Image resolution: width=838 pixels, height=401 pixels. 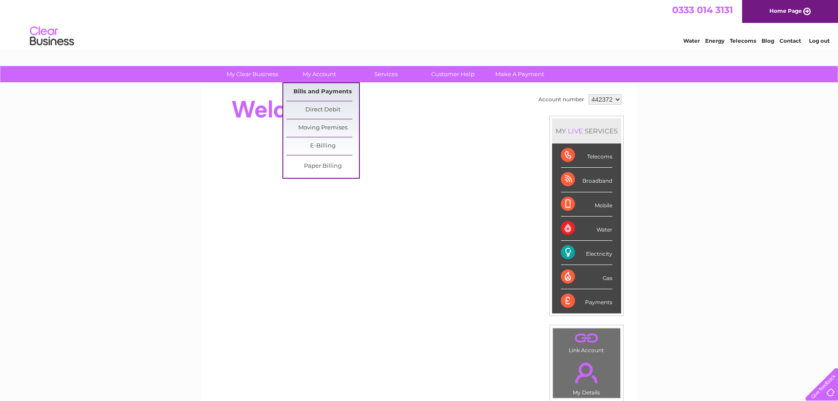 I want to click on div: LIVE, so click(x=575, y=131).